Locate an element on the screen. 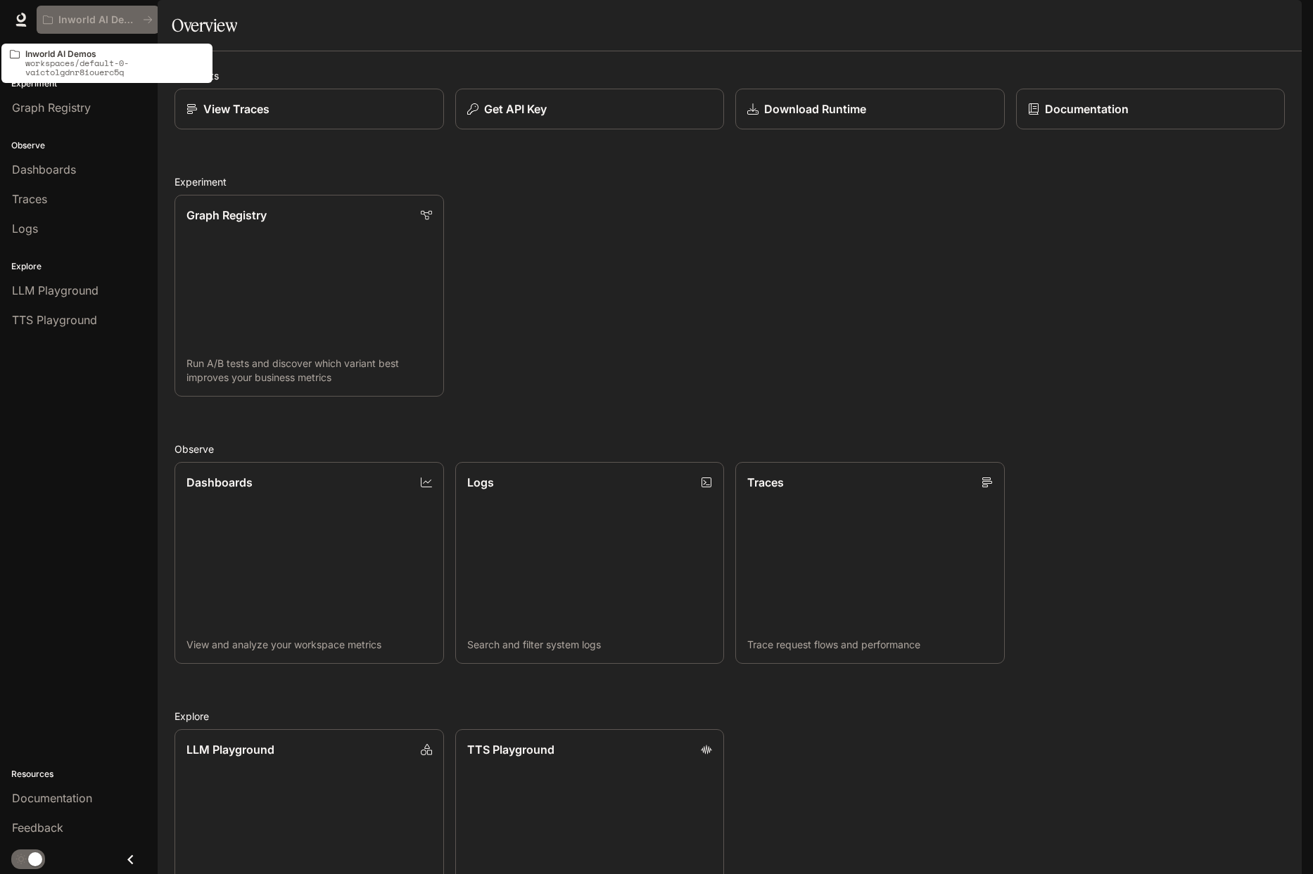  p: workspaces/default-0-vaictolgdnr8iouerc5q is located at coordinates (115, 68).